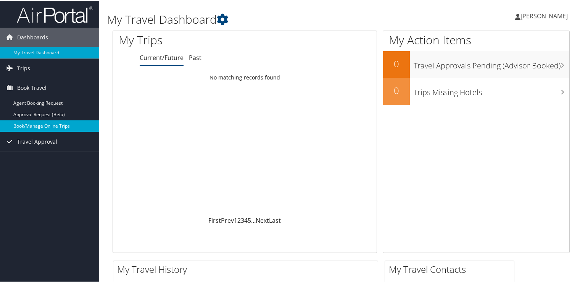 This screenshot has height=282, width=580. I want to click on a: Current/Future, so click(161, 57).